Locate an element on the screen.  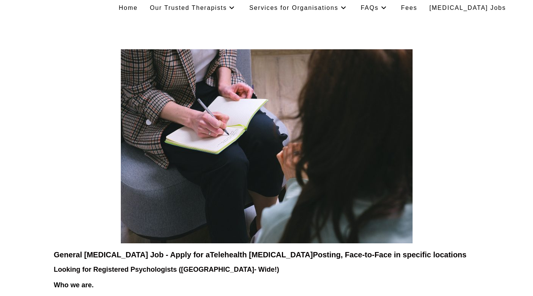
span: Home is located at coordinates (128, 8).